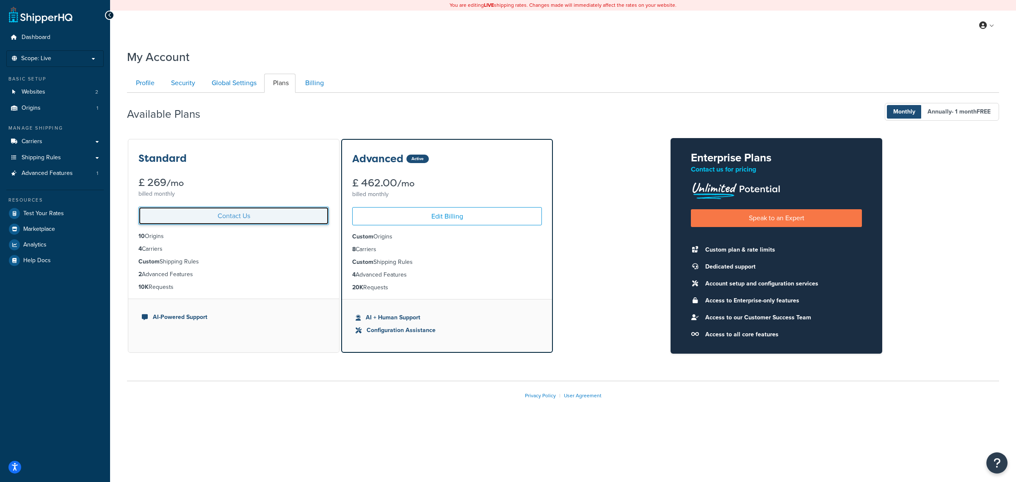 Image resolution: width=1016 pixels, height=482 pixels. Describe the element at coordinates (942, 112) in the screenshot. I see `button: Monthly Annually- 1 monthFREE` at that location.